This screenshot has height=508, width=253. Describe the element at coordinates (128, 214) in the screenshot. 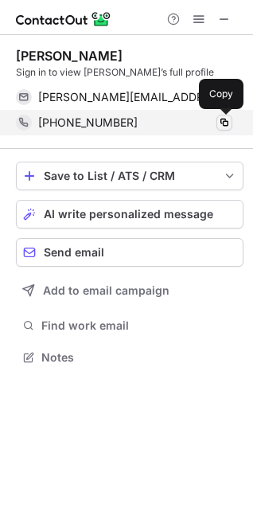

I see `span: AI write personalized message` at that location.